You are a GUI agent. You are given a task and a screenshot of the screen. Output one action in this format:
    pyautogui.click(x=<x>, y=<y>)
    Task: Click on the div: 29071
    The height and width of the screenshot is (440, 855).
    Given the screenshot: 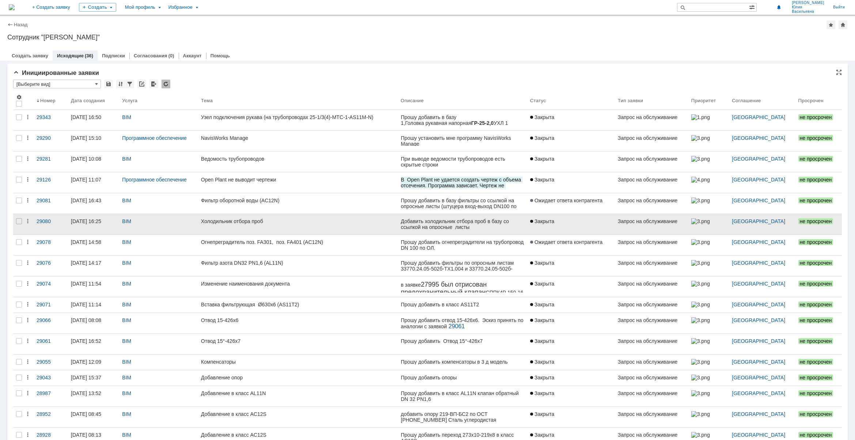 What is the action you would take?
    pyautogui.click(x=51, y=305)
    